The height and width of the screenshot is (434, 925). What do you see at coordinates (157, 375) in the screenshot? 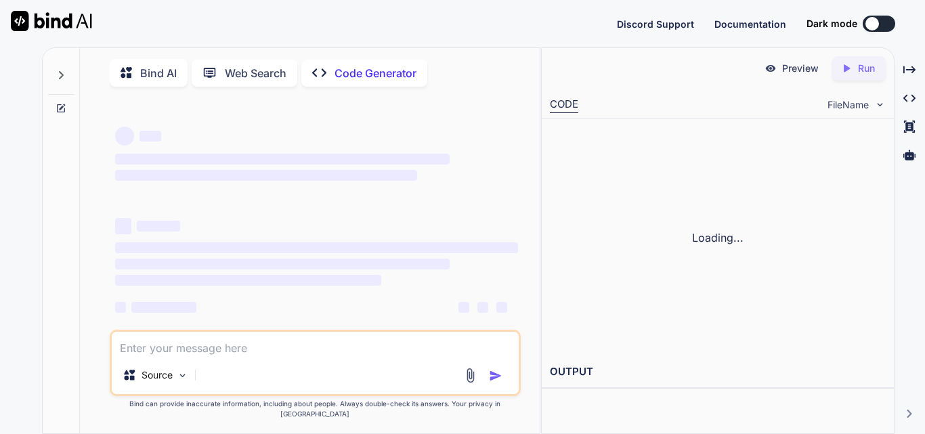
I see `p: Source` at bounding box center [157, 375].